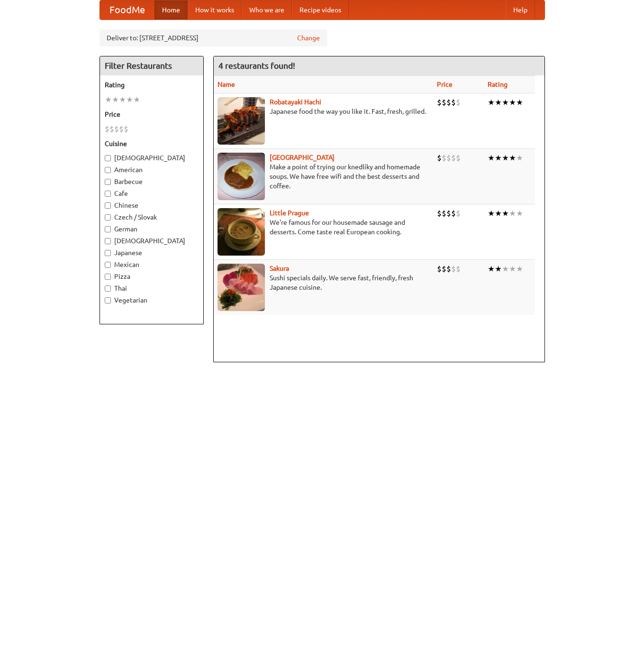  Describe the element at coordinates (279, 268) in the screenshot. I see `b: Sakura` at that location.